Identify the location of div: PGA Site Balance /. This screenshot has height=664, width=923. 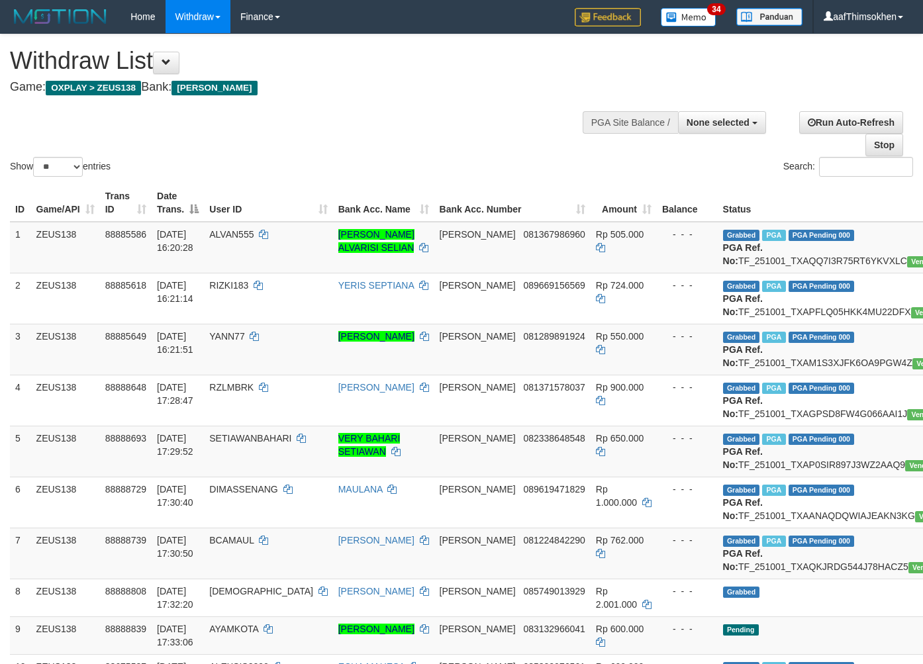
(631, 123).